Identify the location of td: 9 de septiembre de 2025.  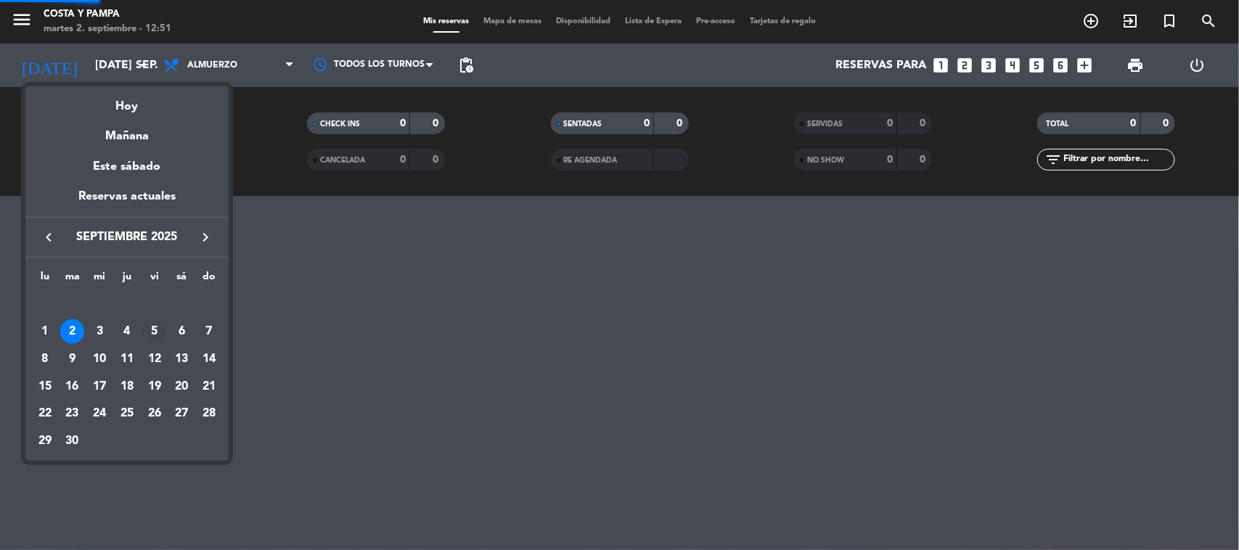
(73, 359).